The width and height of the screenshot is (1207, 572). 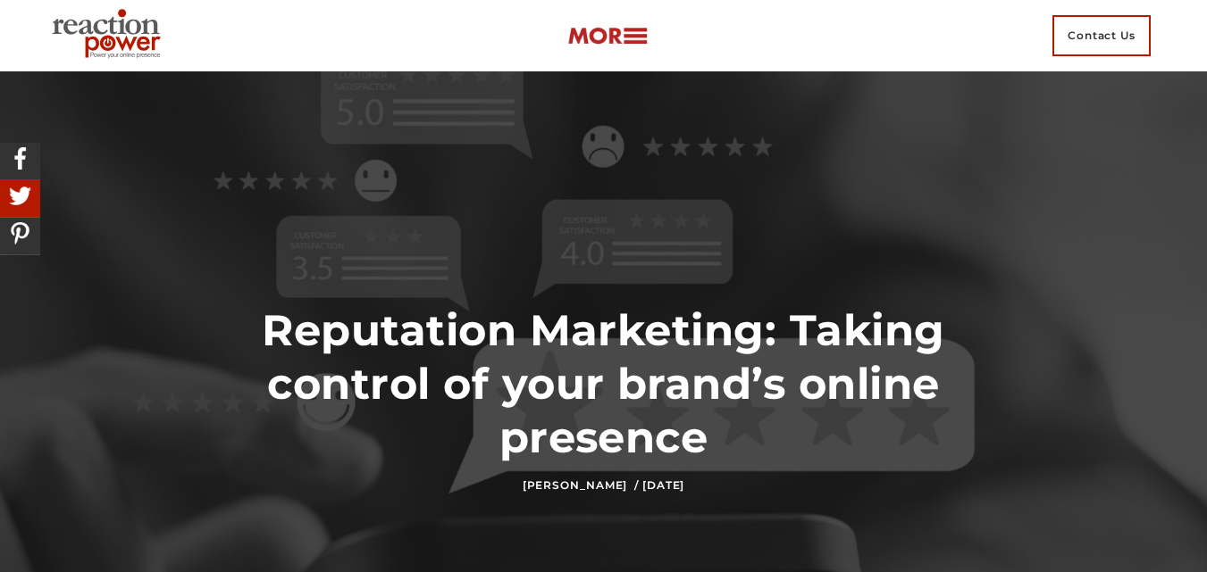 I want to click on img: Share On Facebook, so click(x=20, y=158).